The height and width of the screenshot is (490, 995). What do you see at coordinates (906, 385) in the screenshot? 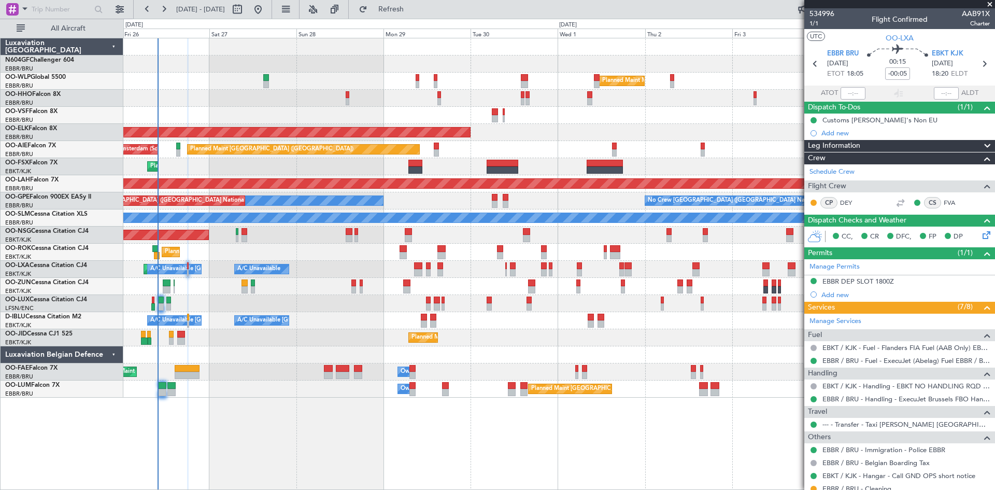
I see `a: EBKT / KJK - Handling - EBKT NO HANDLING RQD FOR CJ` at bounding box center [906, 385].